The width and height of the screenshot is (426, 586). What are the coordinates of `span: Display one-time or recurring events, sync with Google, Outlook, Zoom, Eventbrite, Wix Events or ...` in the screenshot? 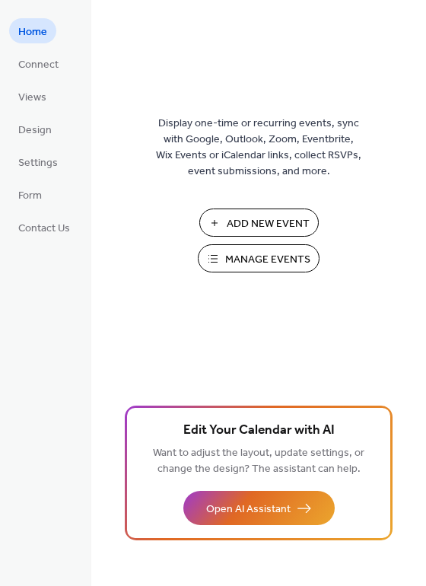 It's located at (259, 148).